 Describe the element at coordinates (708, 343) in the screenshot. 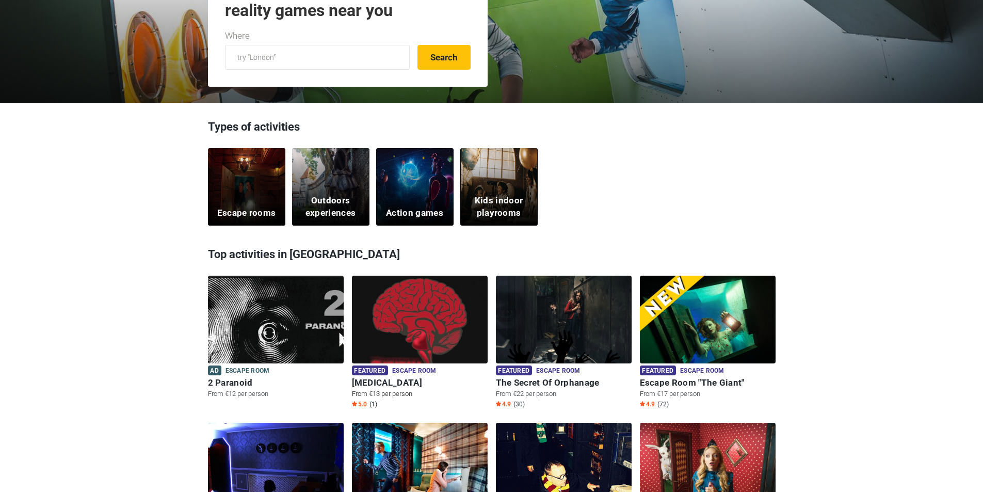

I see `a: Escape Room "The Giant" Featured Escape room Escape Room "The Giant" From €17 per person Star4.9 ...` at that location.